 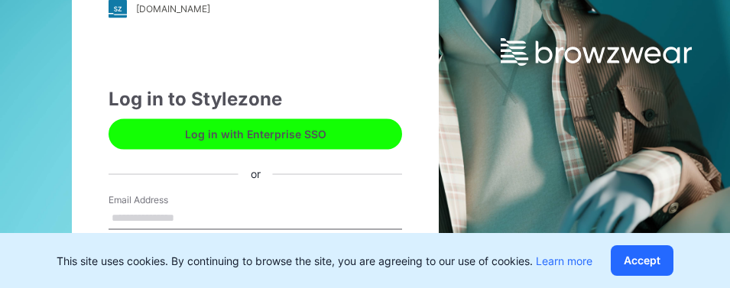 I want to click on label: Email Address, so click(x=162, y=199).